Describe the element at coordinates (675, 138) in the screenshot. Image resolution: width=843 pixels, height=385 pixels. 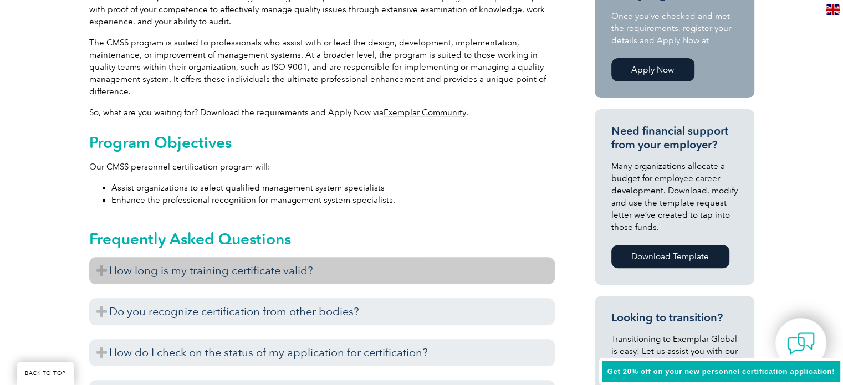
I see `h3: Need financial support from your employer?` at that location.